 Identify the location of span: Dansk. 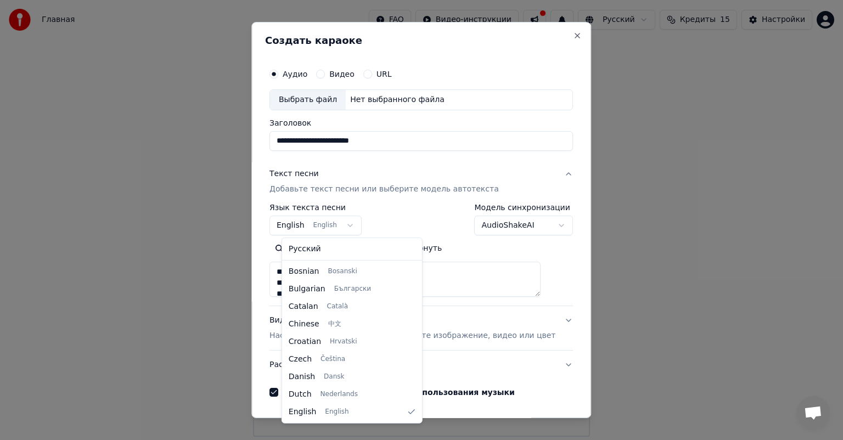
(334, 377).